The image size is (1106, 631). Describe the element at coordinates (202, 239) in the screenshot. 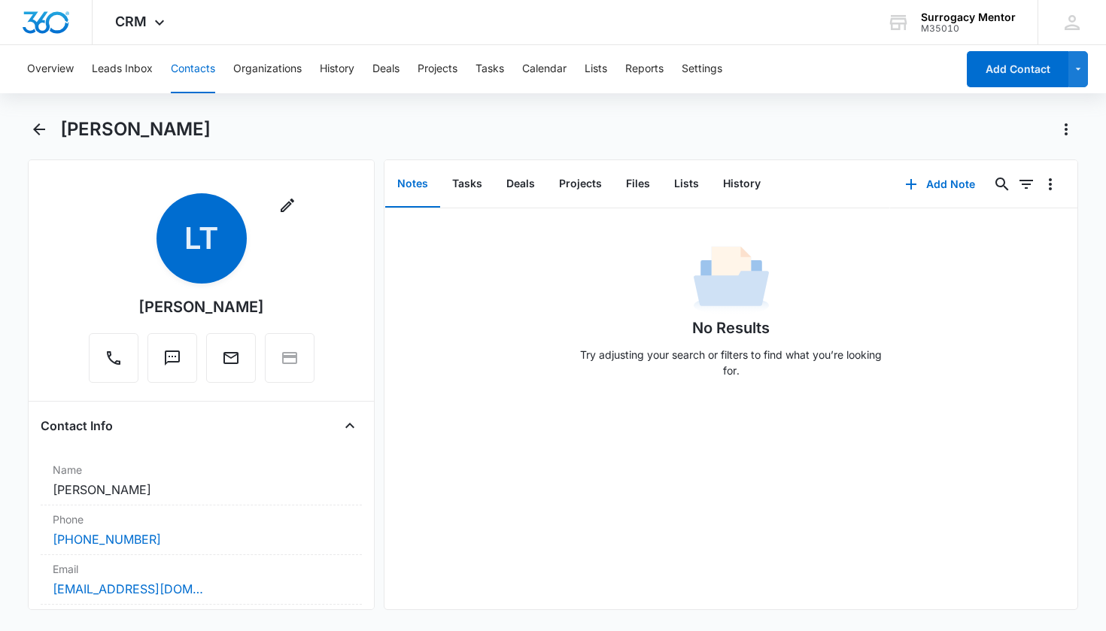

I see `span: LT` at that location.